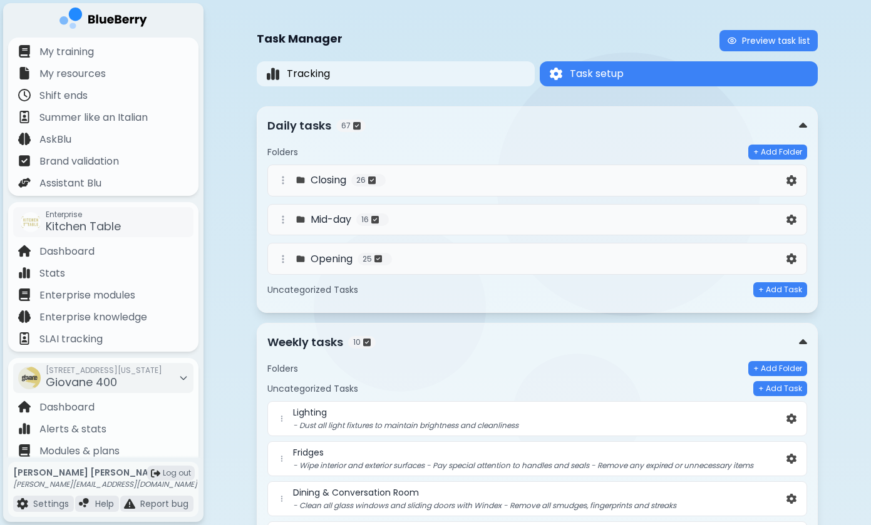  I want to click on span: Task setup, so click(596, 74).